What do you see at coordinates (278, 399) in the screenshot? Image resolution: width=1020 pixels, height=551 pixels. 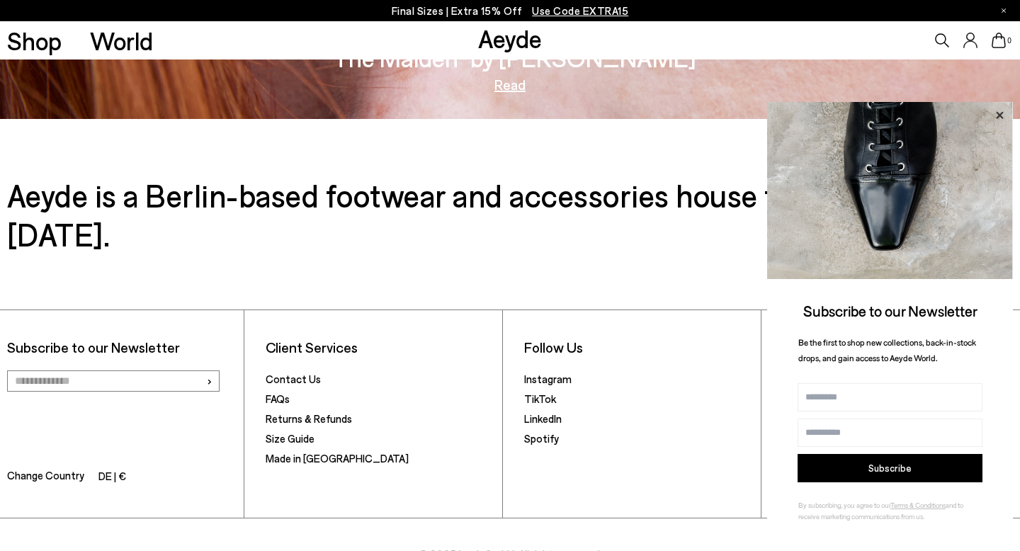 I see `a: FAQs` at bounding box center [278, 399].